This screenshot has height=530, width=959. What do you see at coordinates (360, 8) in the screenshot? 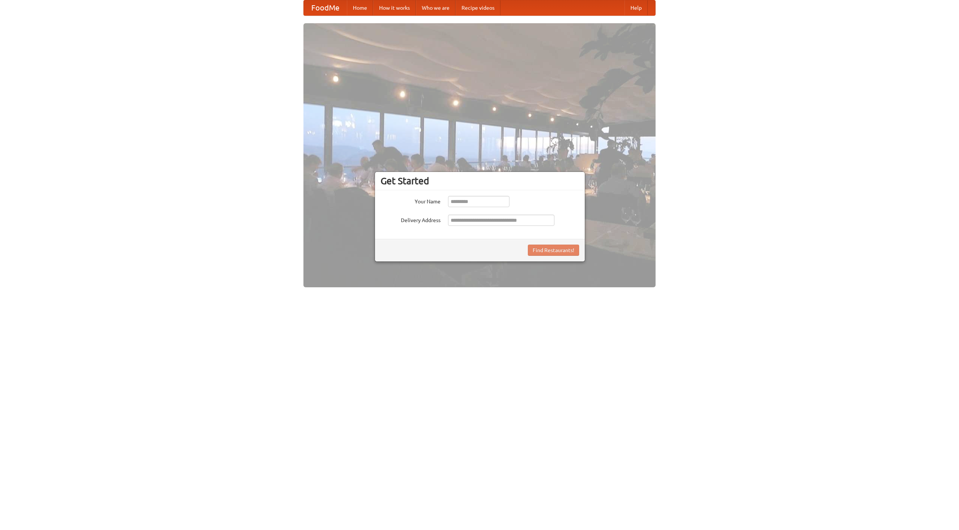
I see `a: Home` at bounding box center [360, 8].